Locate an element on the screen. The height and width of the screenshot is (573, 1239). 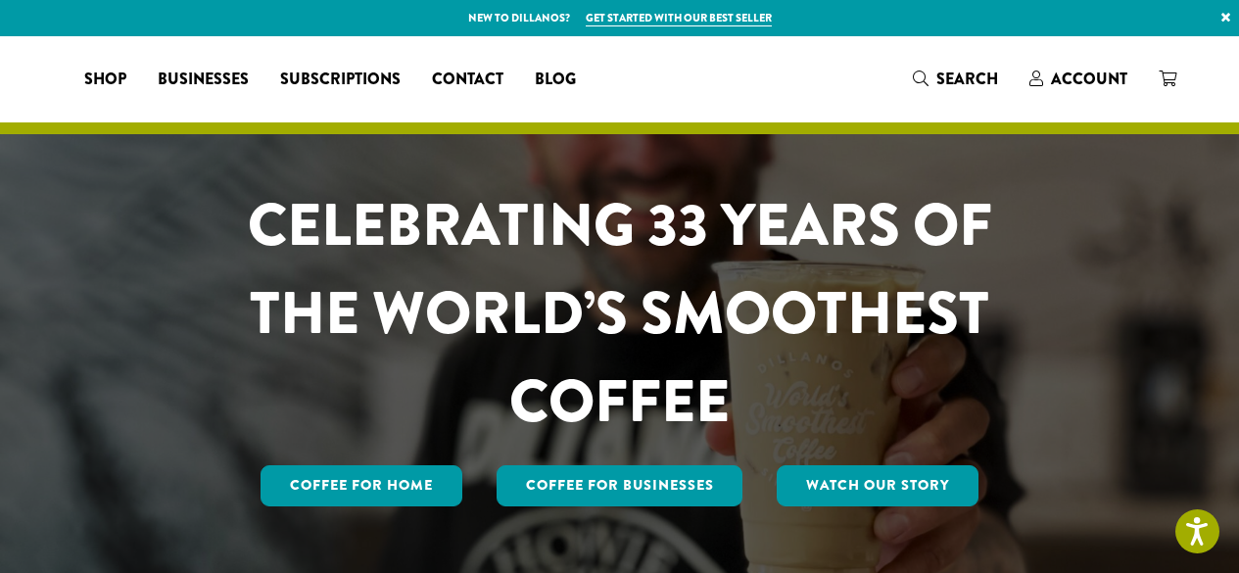
span: Subscriptions is located at coordinates (340, 79).